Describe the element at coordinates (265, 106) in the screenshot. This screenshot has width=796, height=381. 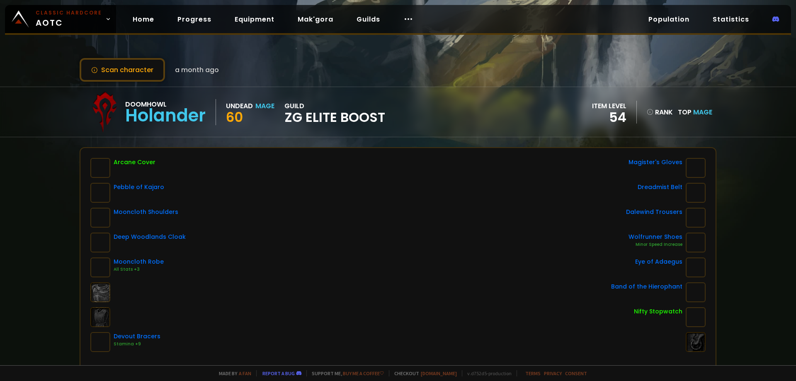
I see `div: Mage` at that location.